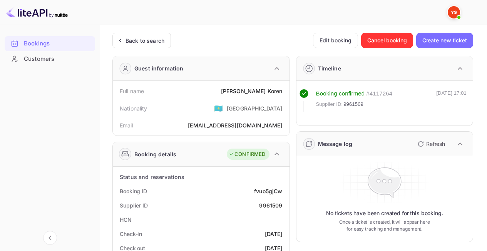  I want to click on p: Refresh, so click(435, 144).